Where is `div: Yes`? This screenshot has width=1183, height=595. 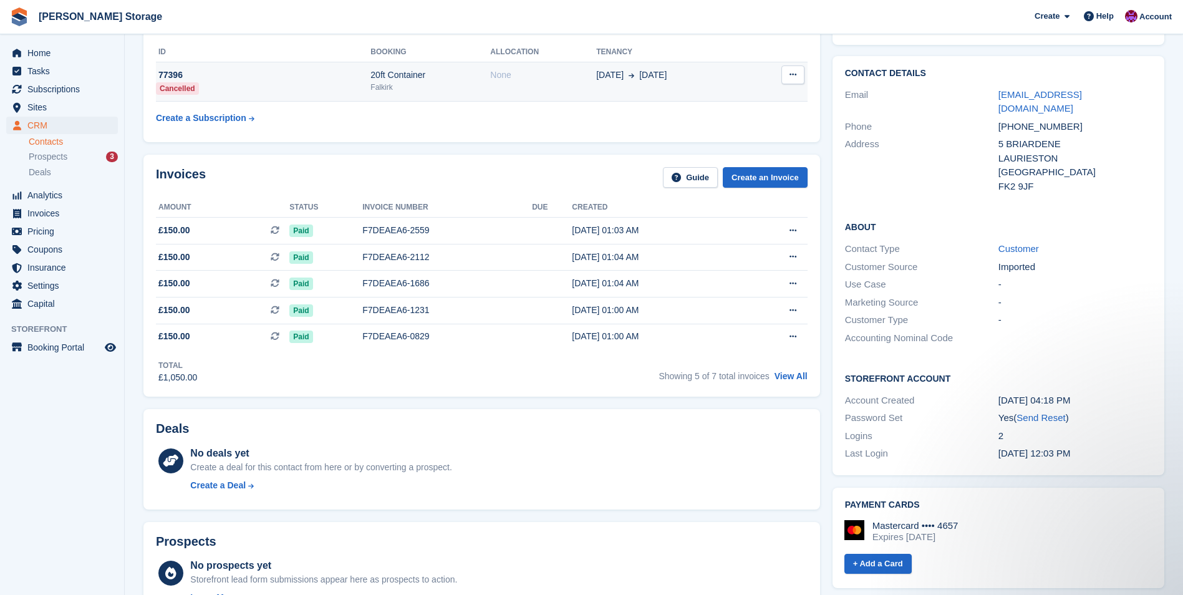 div: Yes is located at coordinates (1075, 418).